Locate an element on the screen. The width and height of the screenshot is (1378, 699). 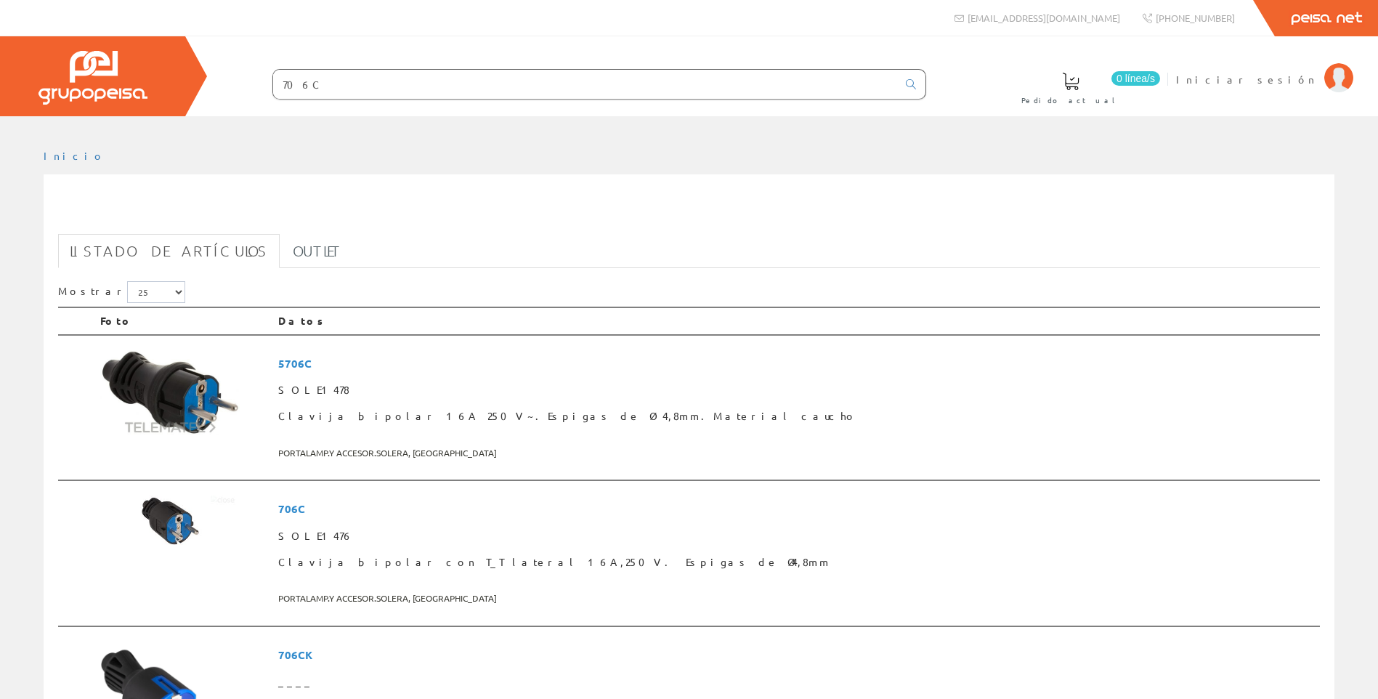
th: Foto is located at coordinates (183, 321).